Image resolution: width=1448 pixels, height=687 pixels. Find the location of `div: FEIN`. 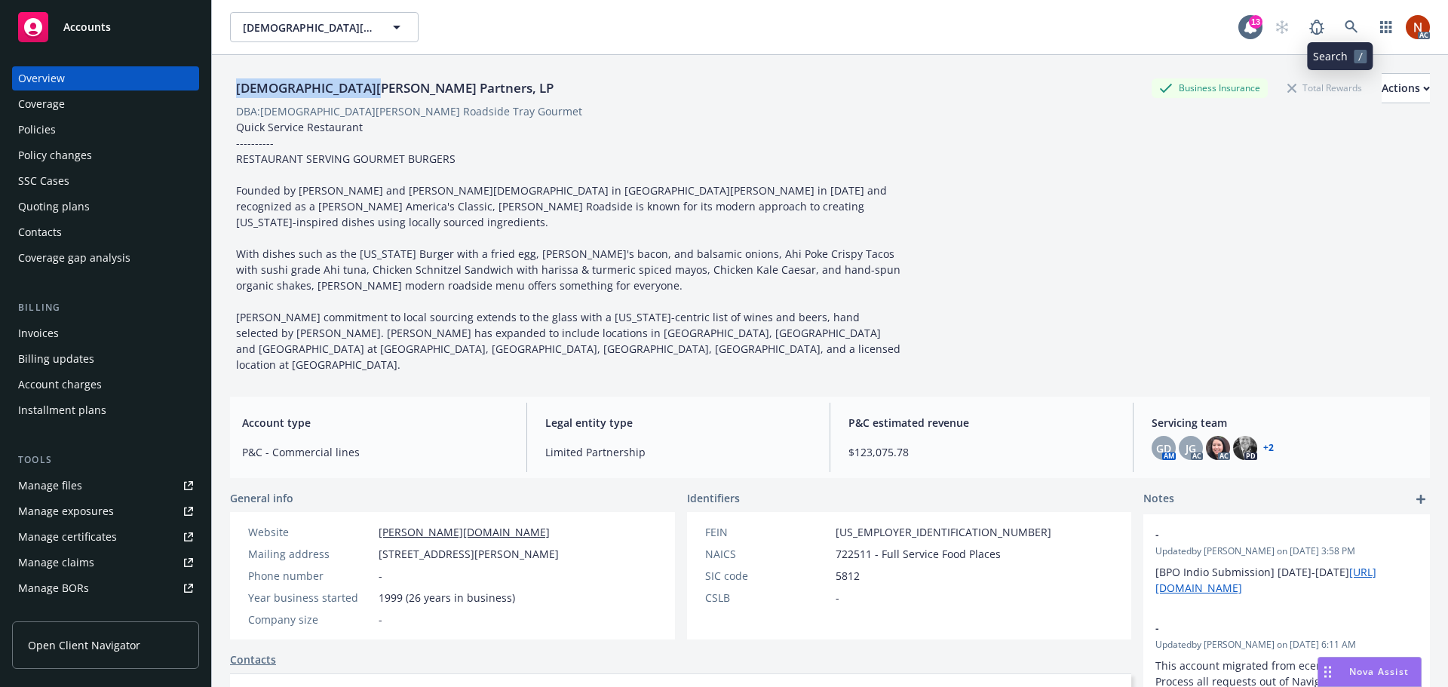

div: FEIN is located at coordinates (767, 532).